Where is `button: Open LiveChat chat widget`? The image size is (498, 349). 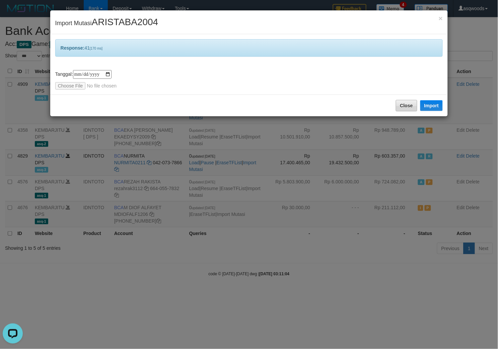 button: Open LiveChat chat widget is located at coordinates (13, 13).